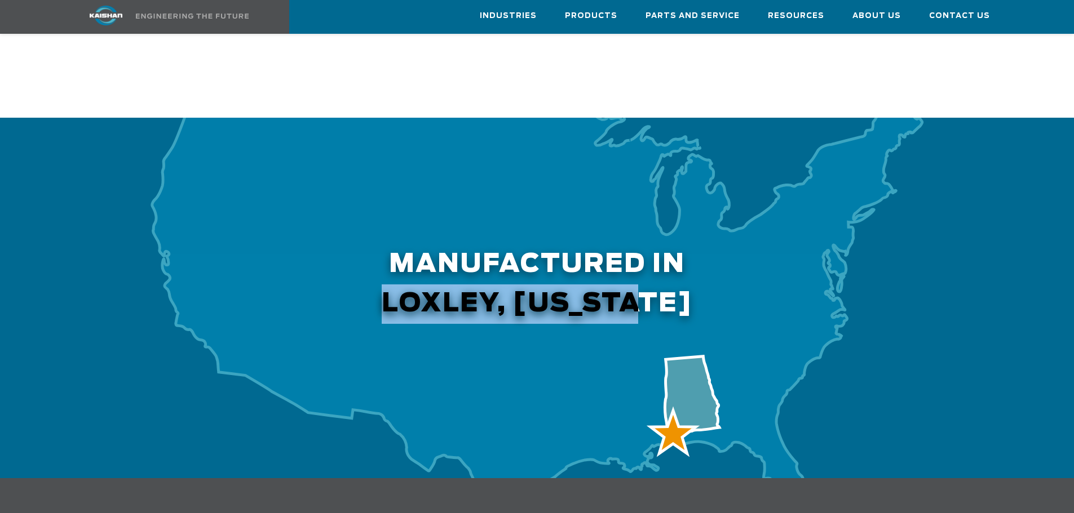 This screenshot has width=1074, height=513. I want to click on a: Industries, so click(508, 16).